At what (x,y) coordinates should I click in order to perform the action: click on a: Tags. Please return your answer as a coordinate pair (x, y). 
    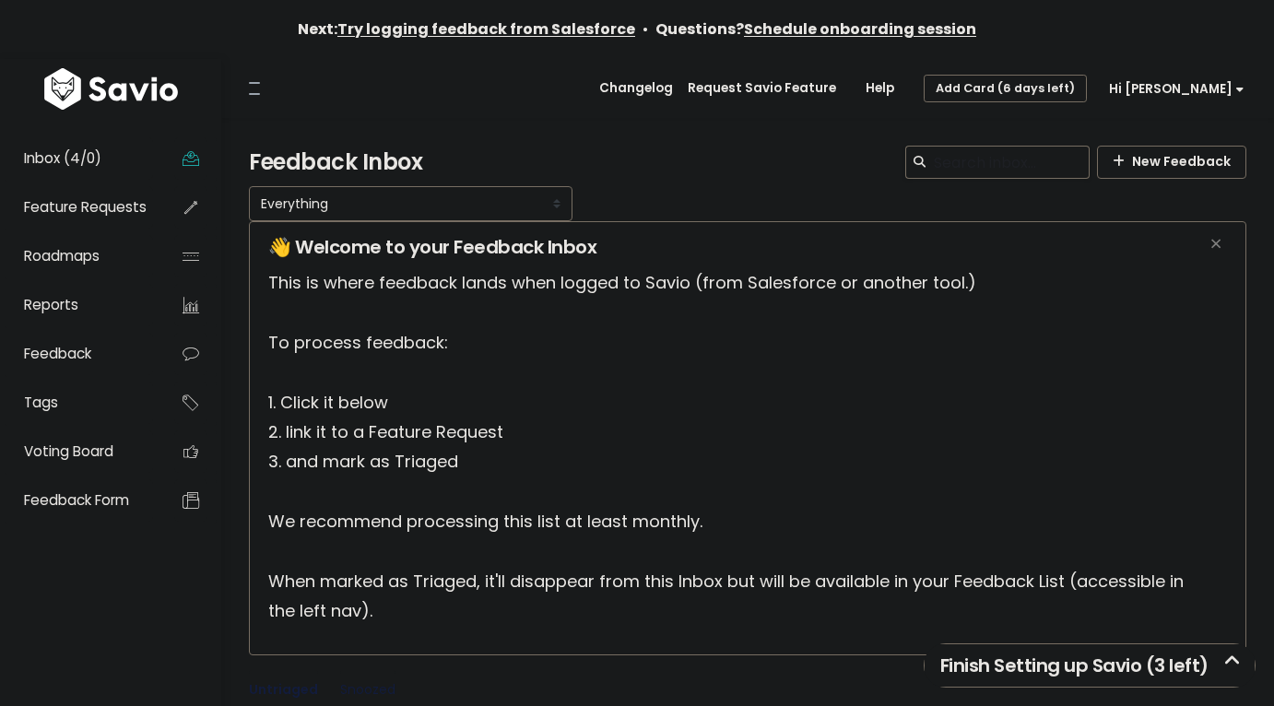
    Looking at the image, I should click on (78, 403).